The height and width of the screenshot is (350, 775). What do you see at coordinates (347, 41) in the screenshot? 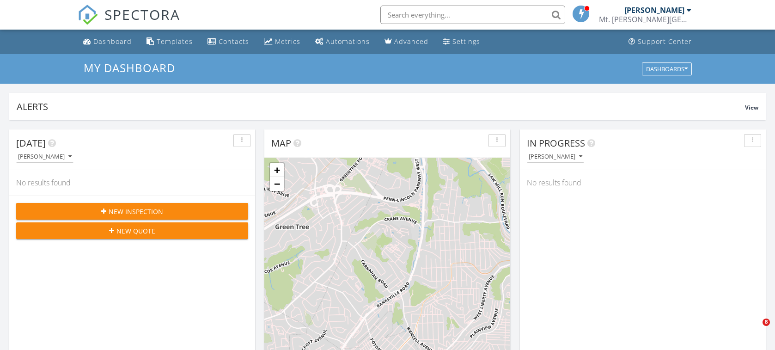
I see `div: Automations` at bounding box center [347, 41].